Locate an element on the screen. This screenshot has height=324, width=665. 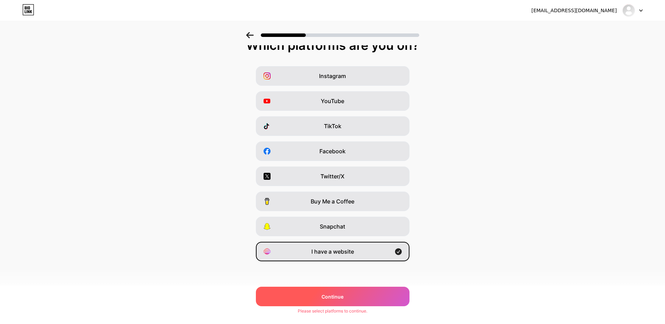
img: multiservicioslac is located at coordinates (628, 10).